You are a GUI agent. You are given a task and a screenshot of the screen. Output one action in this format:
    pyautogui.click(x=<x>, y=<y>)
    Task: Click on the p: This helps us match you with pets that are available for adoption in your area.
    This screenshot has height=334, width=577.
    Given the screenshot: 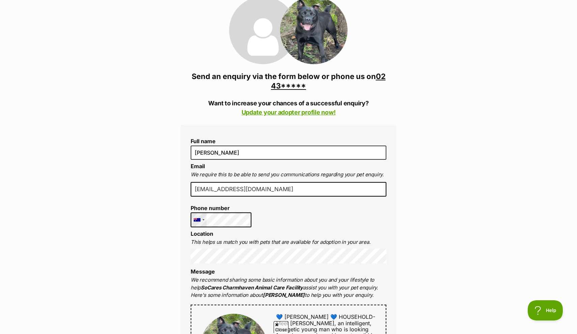 What is the action you would take?
    pyautogui.click(x=289, y=242)
    